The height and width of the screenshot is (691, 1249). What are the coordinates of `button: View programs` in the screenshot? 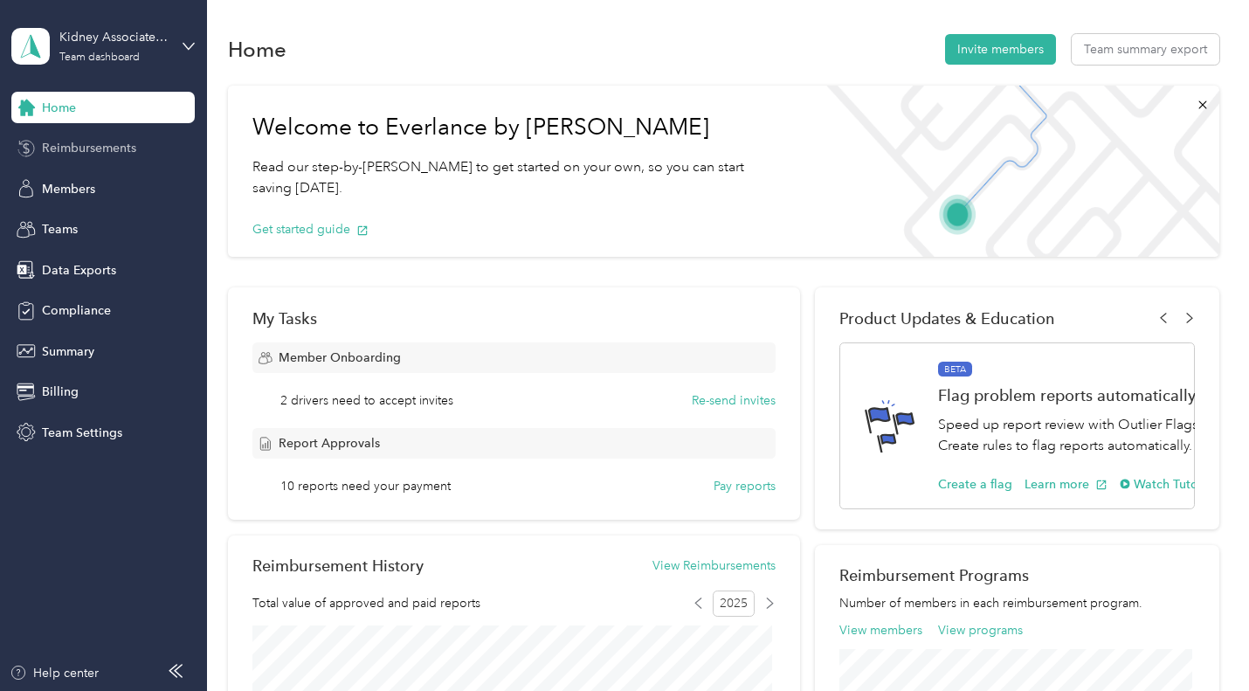 It's located at (980, 630).